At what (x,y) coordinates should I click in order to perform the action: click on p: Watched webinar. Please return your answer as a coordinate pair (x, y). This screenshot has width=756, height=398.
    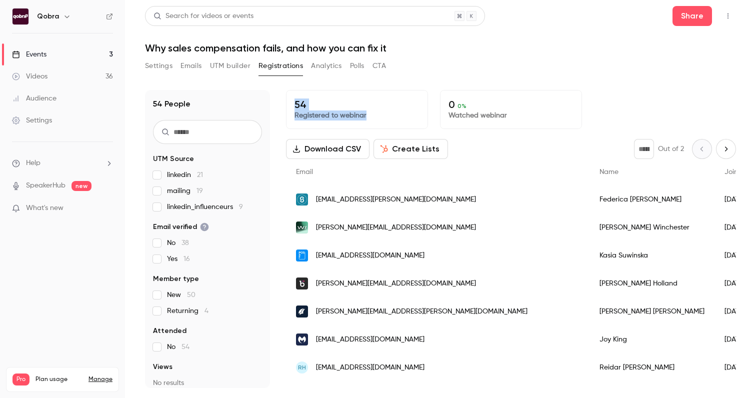
    Looking at the image, I should click on (511, 115).